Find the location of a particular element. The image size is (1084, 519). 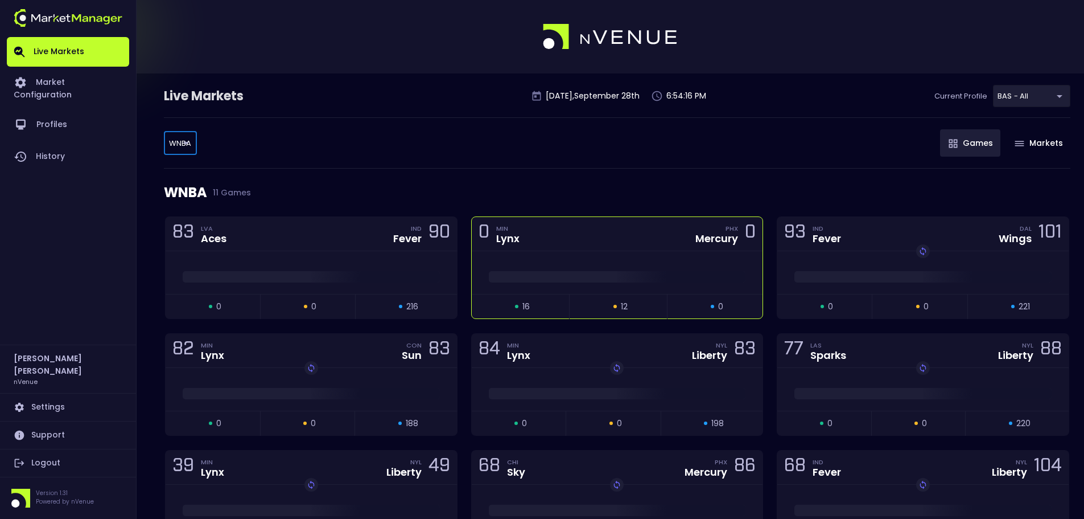

p: Version 1.31 is located at coordinates (65, 492).